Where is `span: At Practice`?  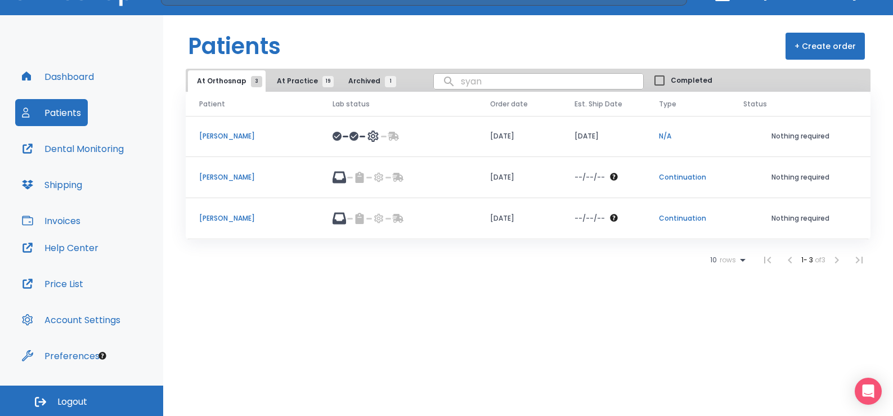
span: At Practice is located at coordinates (302, 81).